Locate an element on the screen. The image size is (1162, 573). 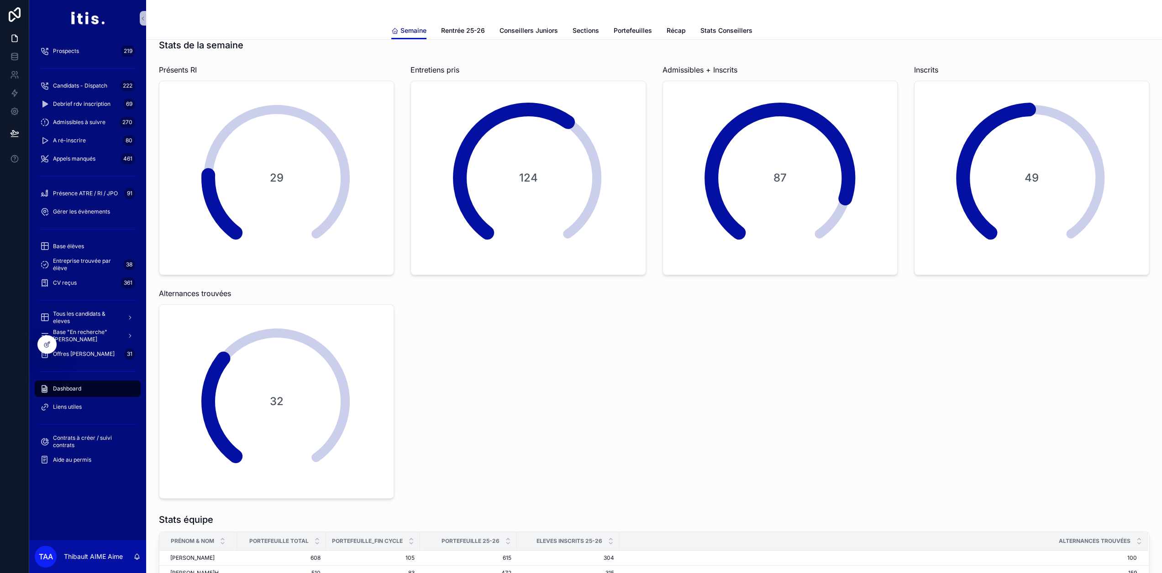
a: Stats Conseillers is located at coordinates (726, 32).